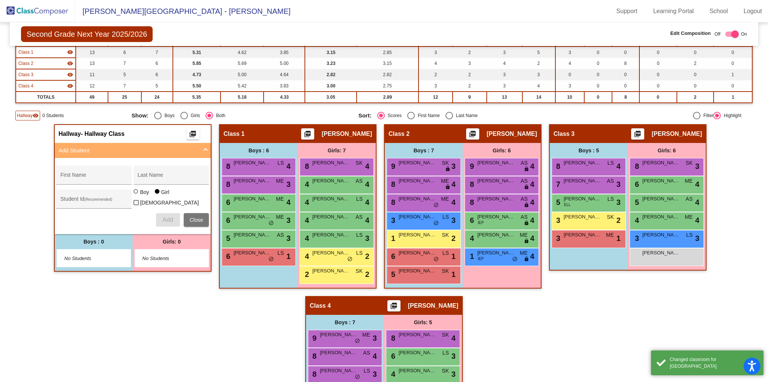 This screenshot has width=768, height=382. Describe the element at coordinates (618, 238) in the screenshot. I see `span: 1` at that location.